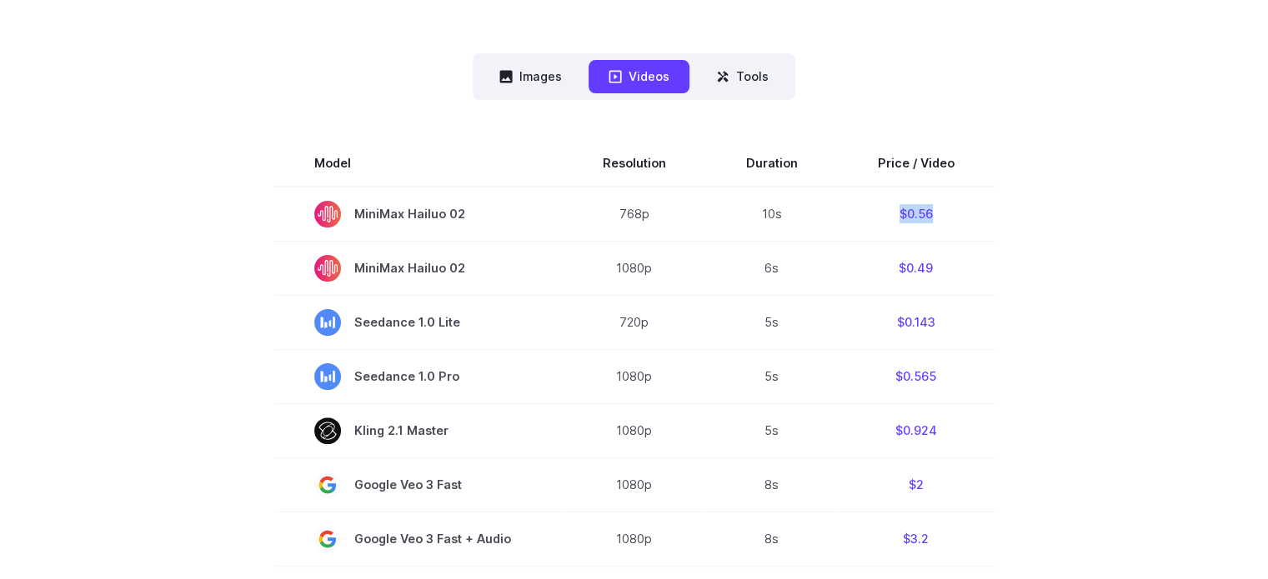  I want to click on th: Model, so click(418, 163).